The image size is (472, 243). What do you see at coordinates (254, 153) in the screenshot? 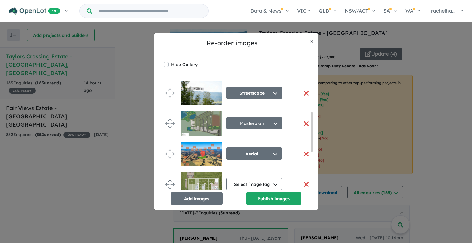
I see `button: Aerial` at bounding box center [254, 153].